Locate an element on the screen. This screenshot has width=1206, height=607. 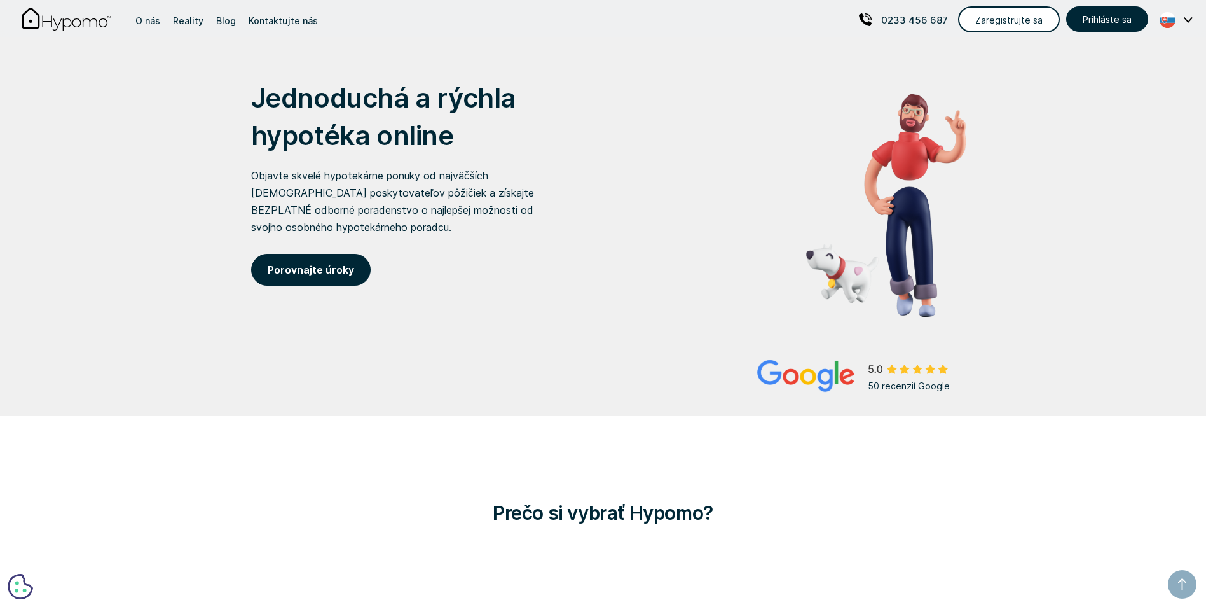
a: 0233 456 687 is located at coordinates (904, 20).